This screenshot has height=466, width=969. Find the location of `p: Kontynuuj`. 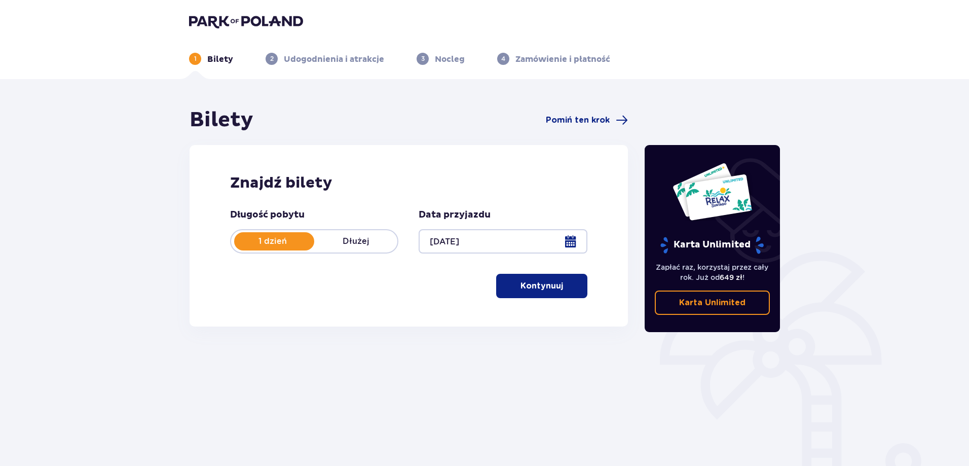

p: Kontynuuj is located at coordinates (542, 286).